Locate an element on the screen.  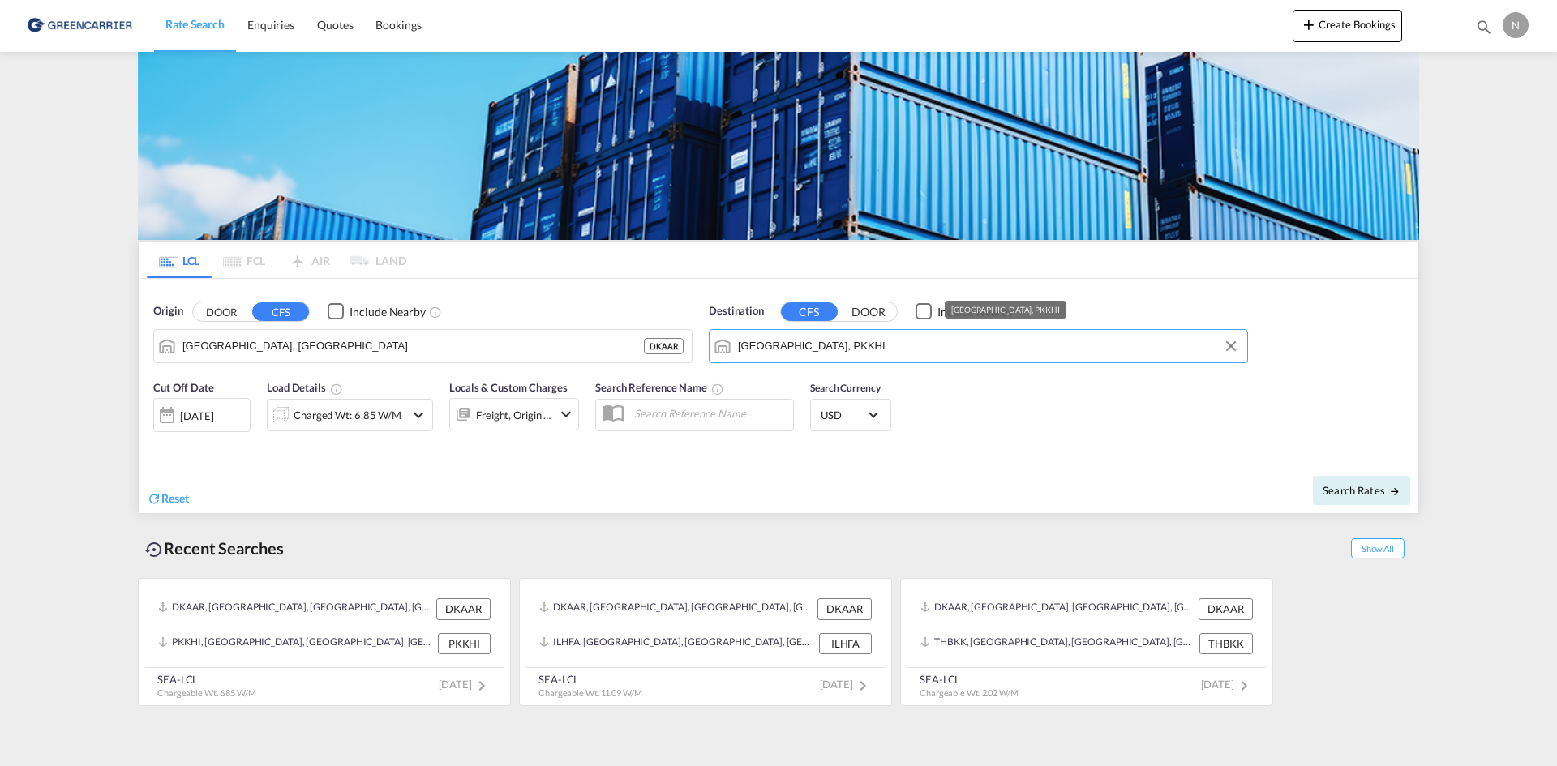
md-input-container: Aarhus, DKAAR is located at coordinates (422, 346).